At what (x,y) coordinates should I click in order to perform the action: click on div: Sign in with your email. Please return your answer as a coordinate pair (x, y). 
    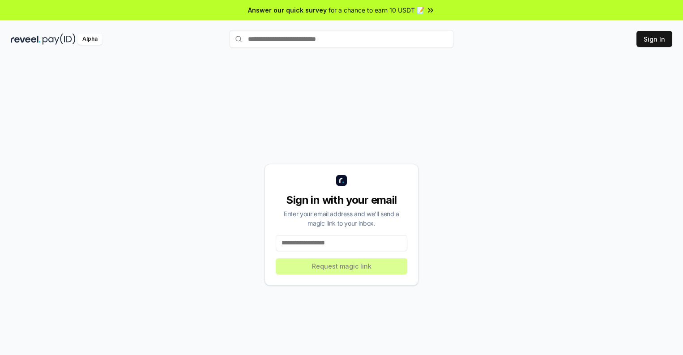
    Looking at the image, I should click on (342, 200).